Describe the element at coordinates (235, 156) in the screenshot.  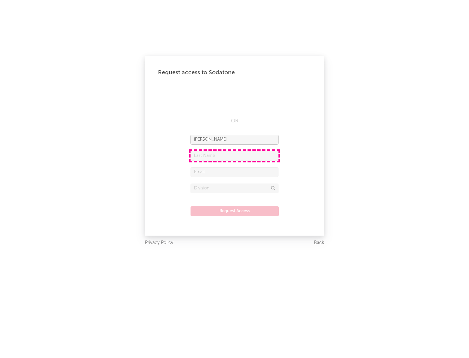
I see `input: Last Name` at that location.